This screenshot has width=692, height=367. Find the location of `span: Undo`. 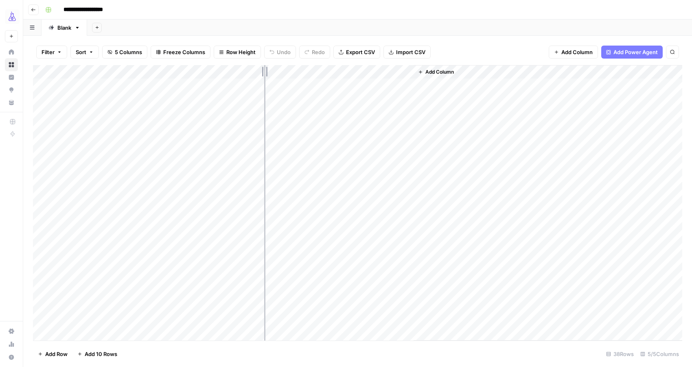

span: Undo is located at coordinates (284, 52).